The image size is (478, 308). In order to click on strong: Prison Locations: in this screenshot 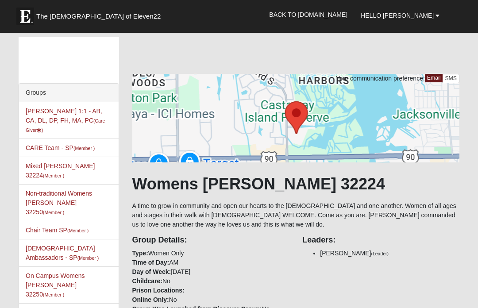, I will do `click(159, 291)`.